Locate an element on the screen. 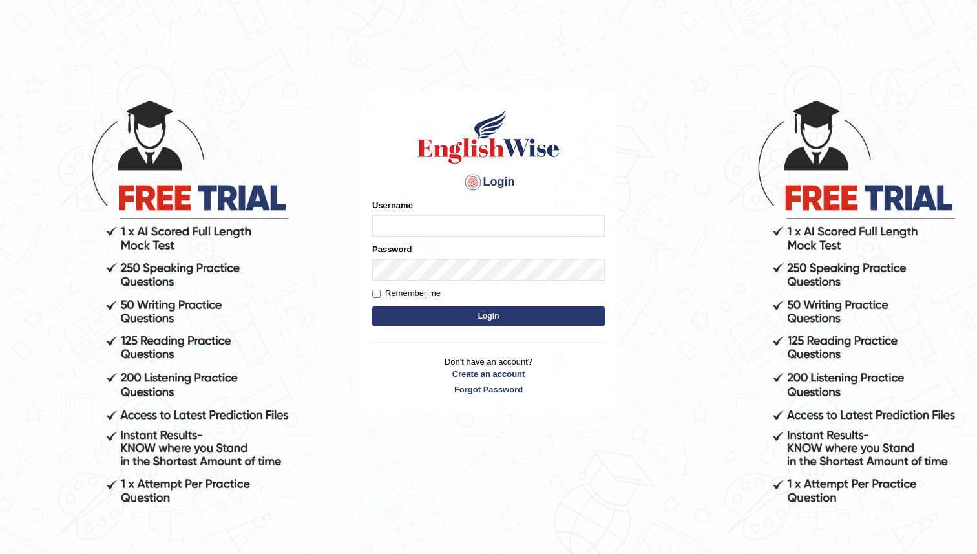 The height and width of the screenshot is (554, 977). img: Logo of English Wise sign in for intelligent practice with AI is located at coordinates (489, 136).